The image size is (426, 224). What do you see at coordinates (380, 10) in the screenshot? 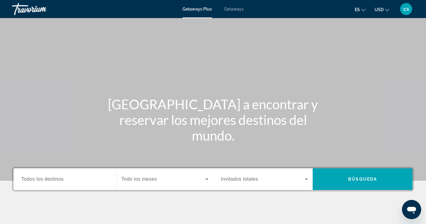
I see `span: USD` at bounding box center [380, 10].